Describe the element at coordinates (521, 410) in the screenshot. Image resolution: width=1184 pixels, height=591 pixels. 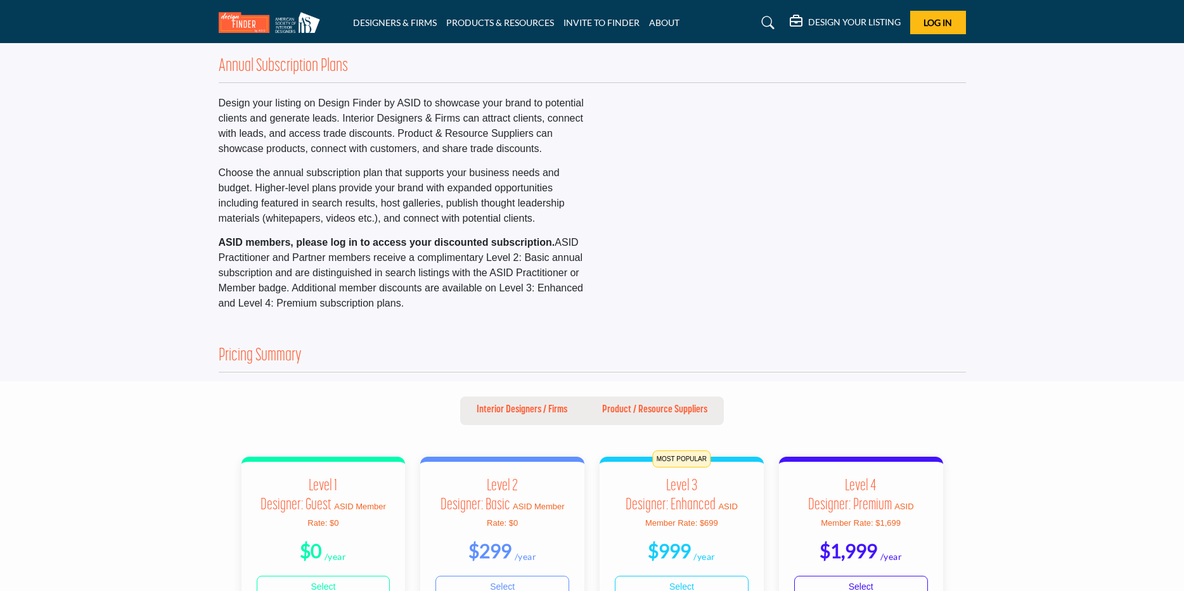
I see `p: Interior Designers / Firms` at that location.